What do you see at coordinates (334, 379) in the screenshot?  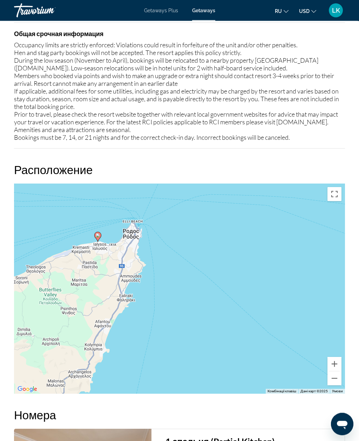 I see `button: Зменшити` at bounding box center [334, 379].